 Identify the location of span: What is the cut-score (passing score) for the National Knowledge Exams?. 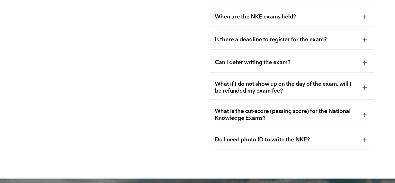
(286, 115).